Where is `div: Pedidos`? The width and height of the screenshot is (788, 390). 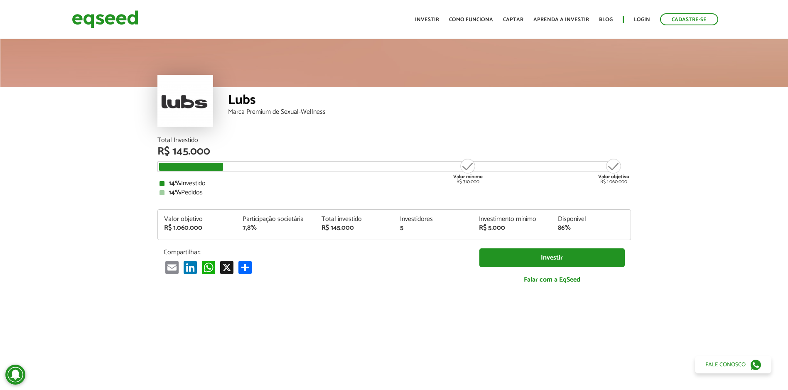
div: Pedidos is located at coordinates (394, 193).